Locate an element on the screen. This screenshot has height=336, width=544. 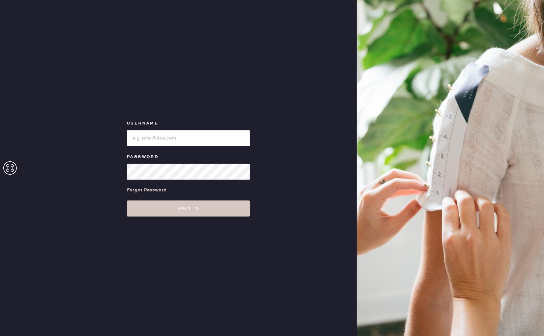
label: Password is located at coordinates (188, 157).